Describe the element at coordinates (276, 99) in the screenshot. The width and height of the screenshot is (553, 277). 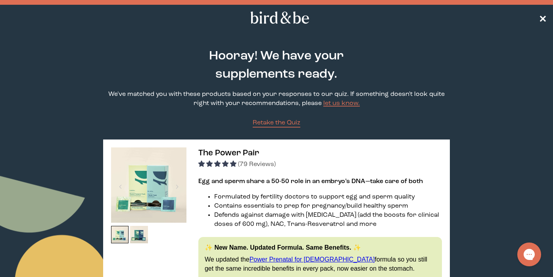
I see `p: We've matched you with these products based on your responses to our quiz. If something doesn't l...` at that location.